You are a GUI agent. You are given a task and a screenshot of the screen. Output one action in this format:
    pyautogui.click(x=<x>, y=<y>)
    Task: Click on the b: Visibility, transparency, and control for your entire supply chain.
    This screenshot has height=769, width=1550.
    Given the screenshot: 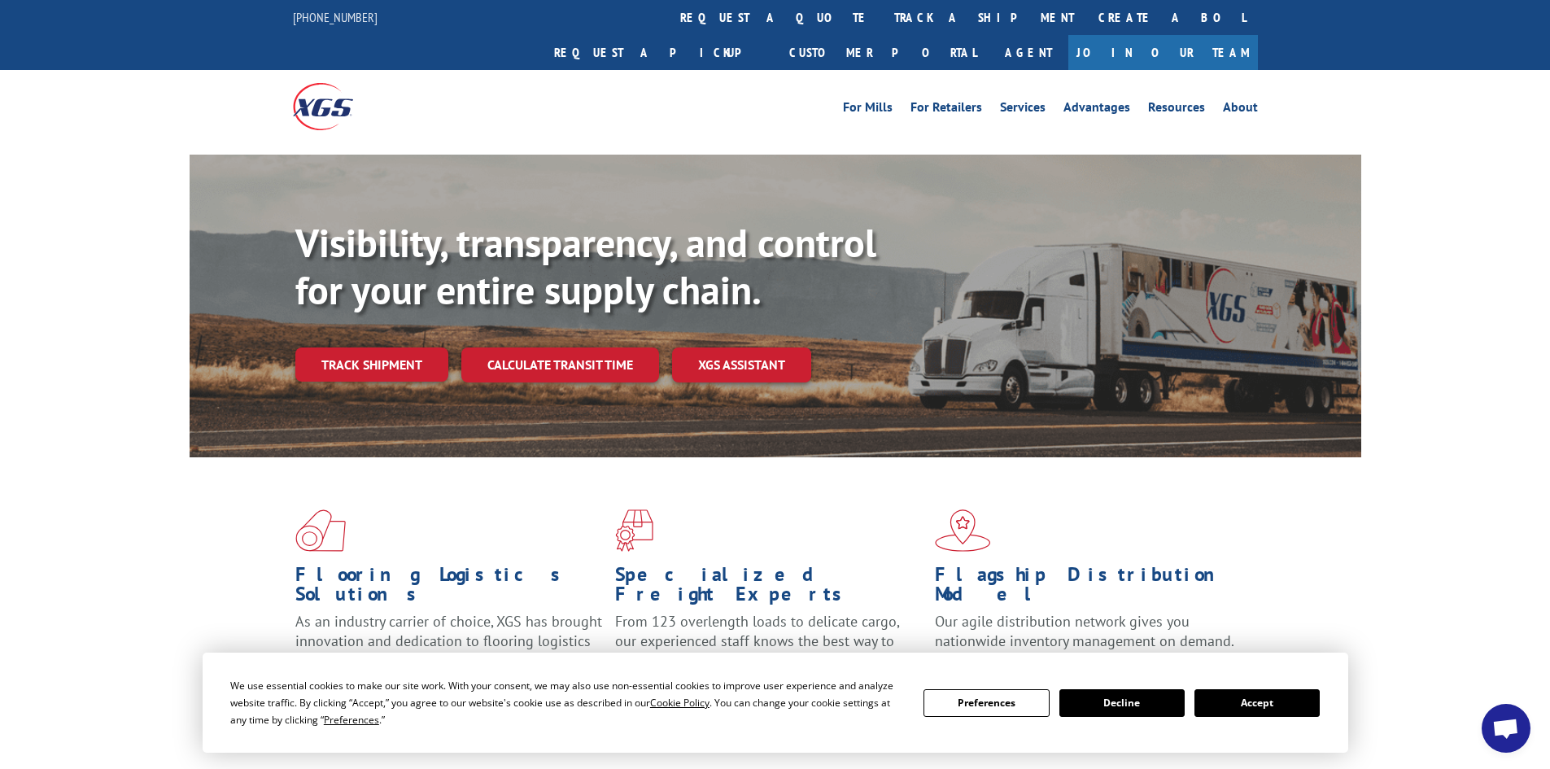 What is the action you would take?
    pyautogui.click(x=586, y=266)
    